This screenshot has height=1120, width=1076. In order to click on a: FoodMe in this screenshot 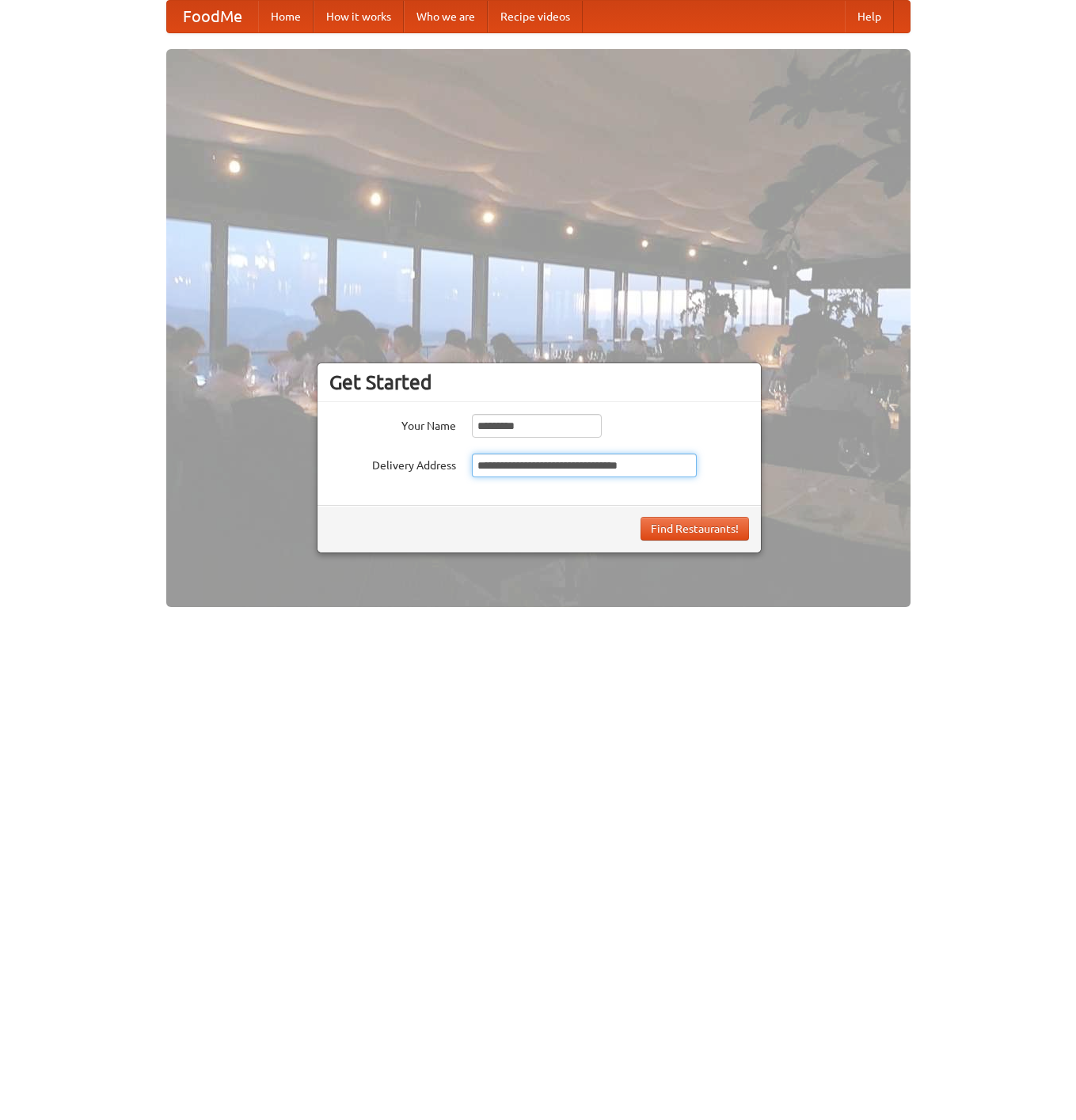, I will do `click(212, 17)`.